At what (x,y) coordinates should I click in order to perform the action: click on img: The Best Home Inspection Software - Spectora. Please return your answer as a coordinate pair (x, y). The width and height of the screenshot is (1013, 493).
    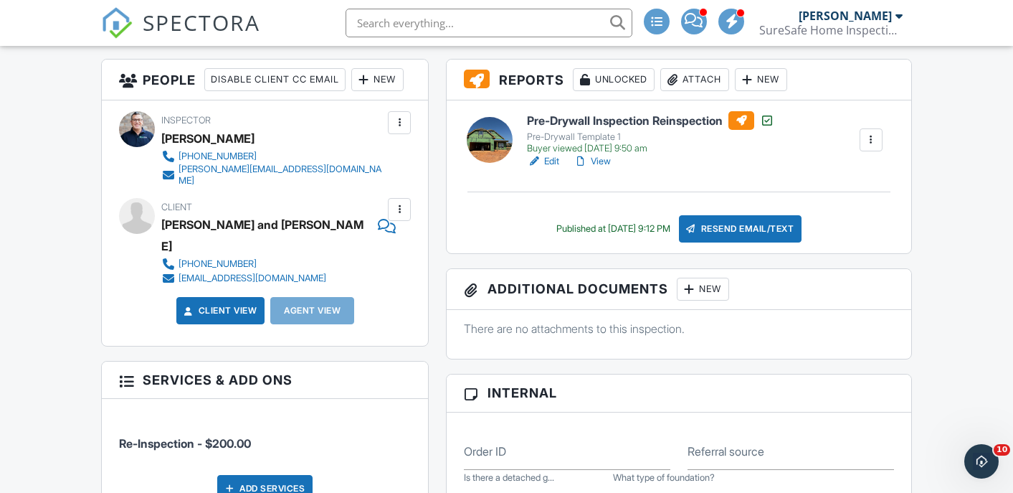
    Looking at the image, I should click on (117, 23).